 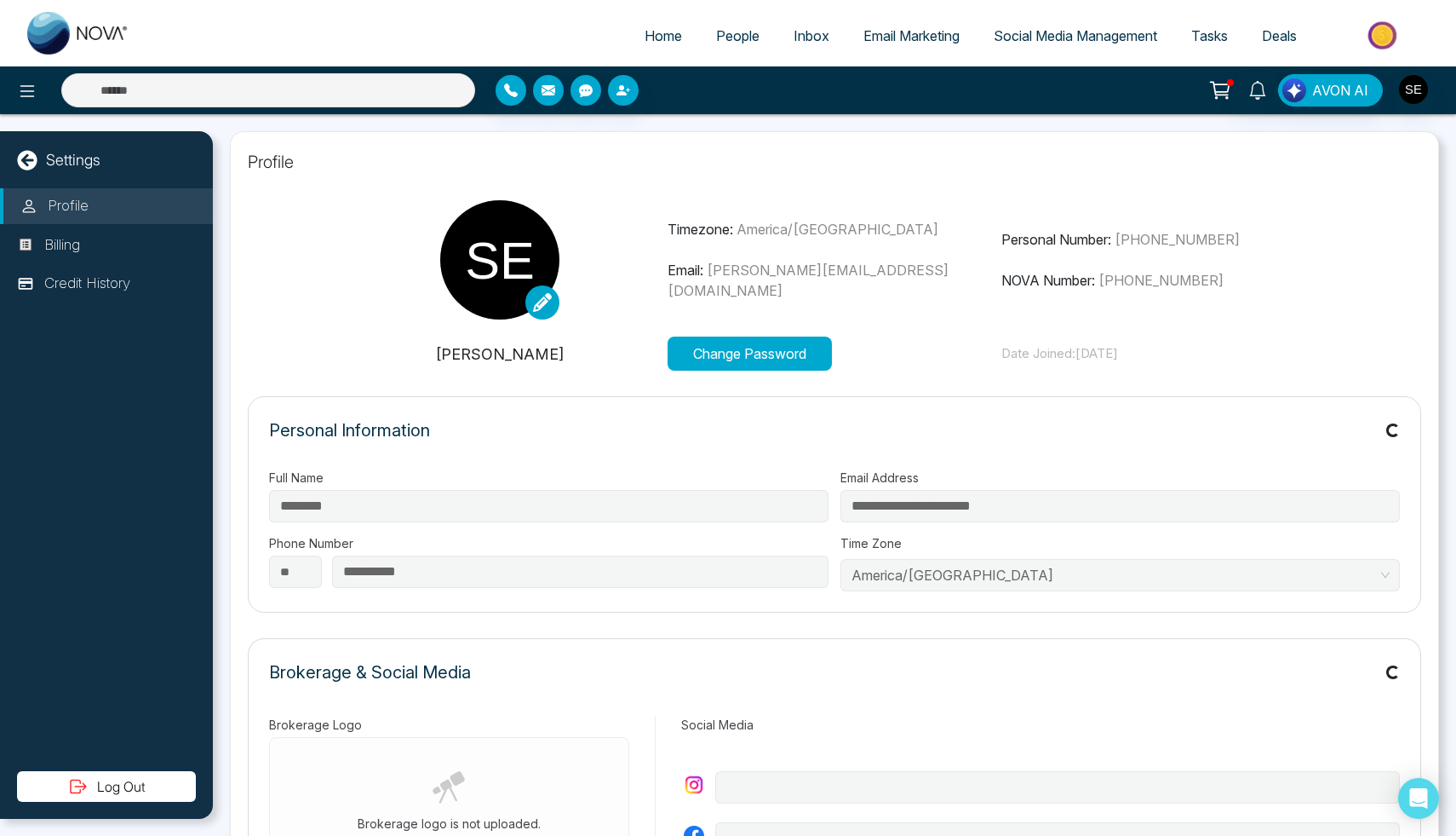 What do you see at coordinates (107, 786) in the screenshot?
I see `button: Log Out` at bounding box center [107, 786].